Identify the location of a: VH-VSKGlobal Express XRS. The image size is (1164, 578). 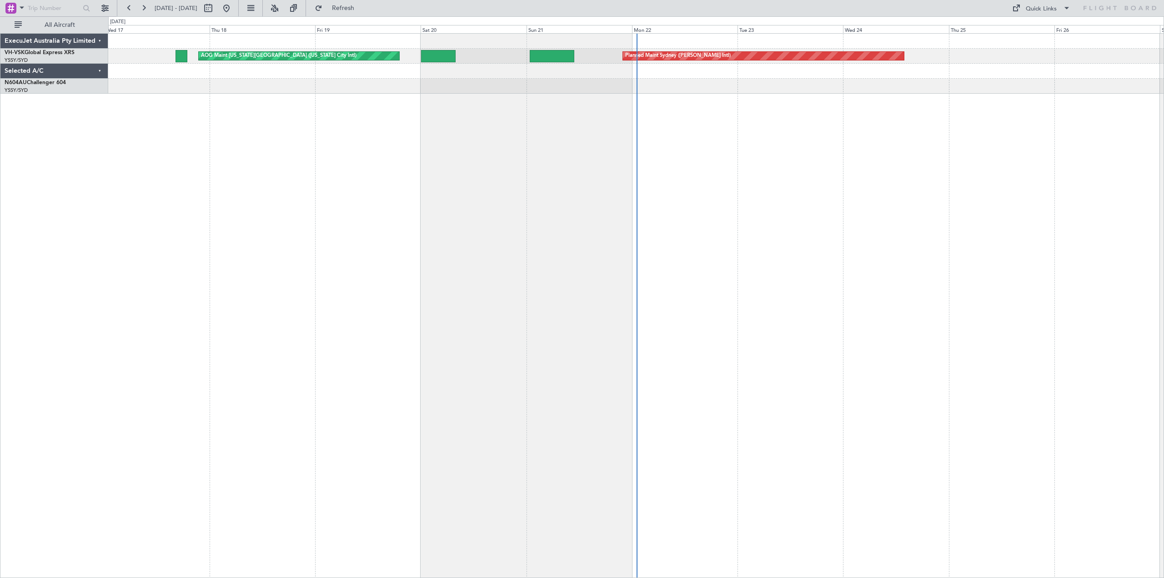
(40, 53).